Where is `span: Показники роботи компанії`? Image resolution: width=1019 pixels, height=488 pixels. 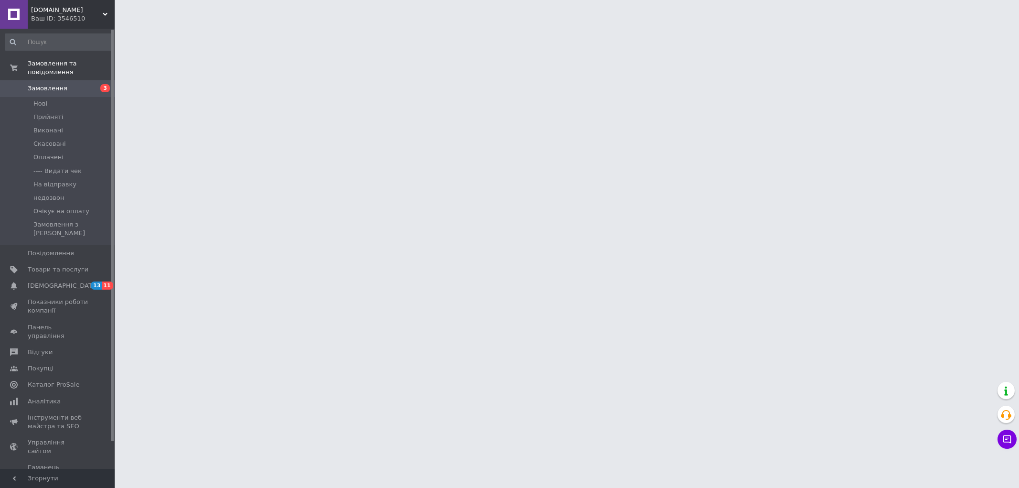 span: Показники роботи компанії is located at coordinates (58, 306).